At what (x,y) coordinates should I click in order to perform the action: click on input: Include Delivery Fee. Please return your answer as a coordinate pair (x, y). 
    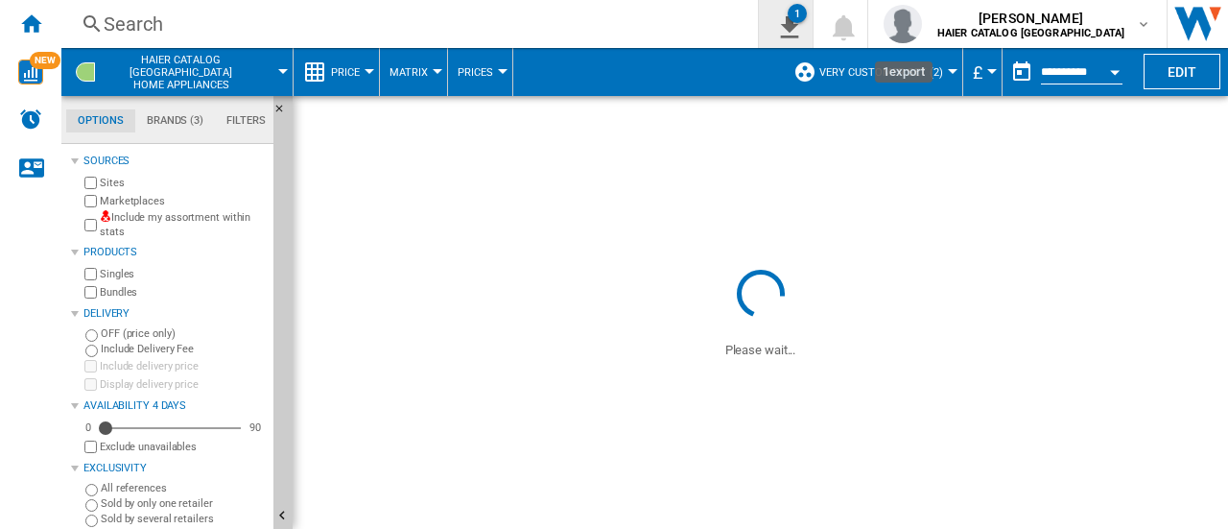
    Looking at the image, I should click on (91, 350).